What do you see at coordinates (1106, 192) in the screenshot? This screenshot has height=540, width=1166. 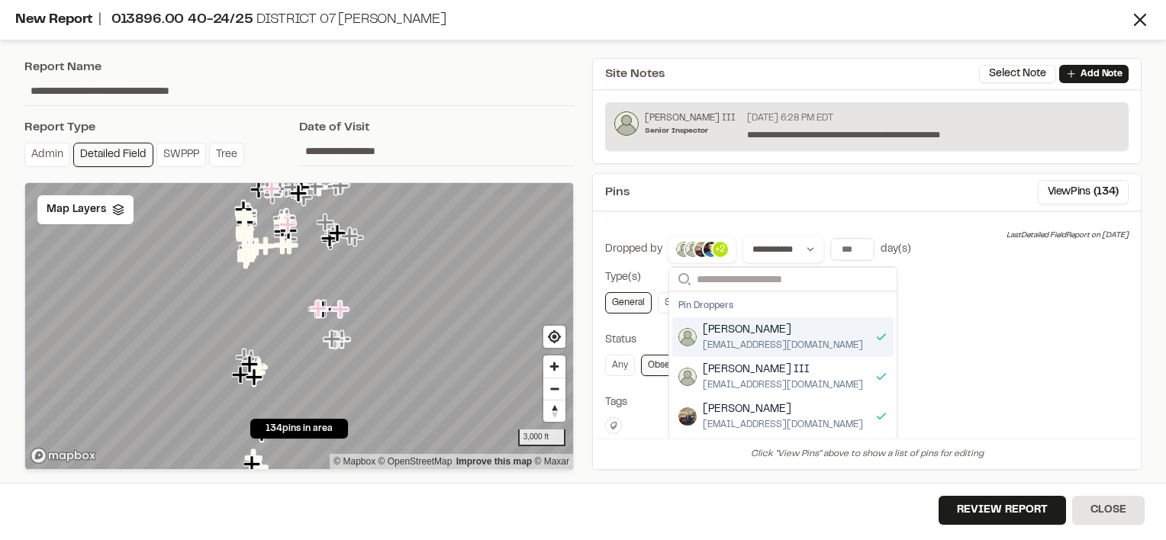 I see `span: ( 134 )` at bounding box center [1106, 192].